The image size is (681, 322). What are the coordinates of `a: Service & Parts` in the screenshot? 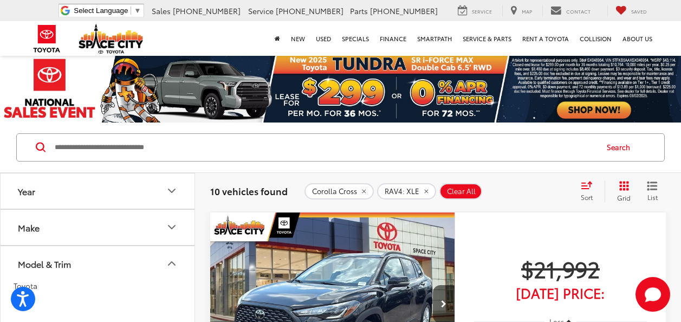 It's located at (487, 38).